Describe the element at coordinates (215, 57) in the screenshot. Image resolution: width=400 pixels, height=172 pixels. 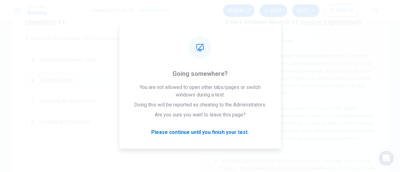
I see `div: 5` at that location.